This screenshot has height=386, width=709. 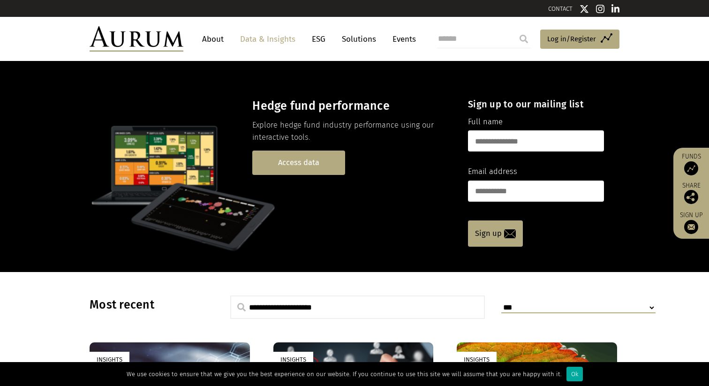 I want to click on img: Linkedin icon, so click(x=616, y=9).